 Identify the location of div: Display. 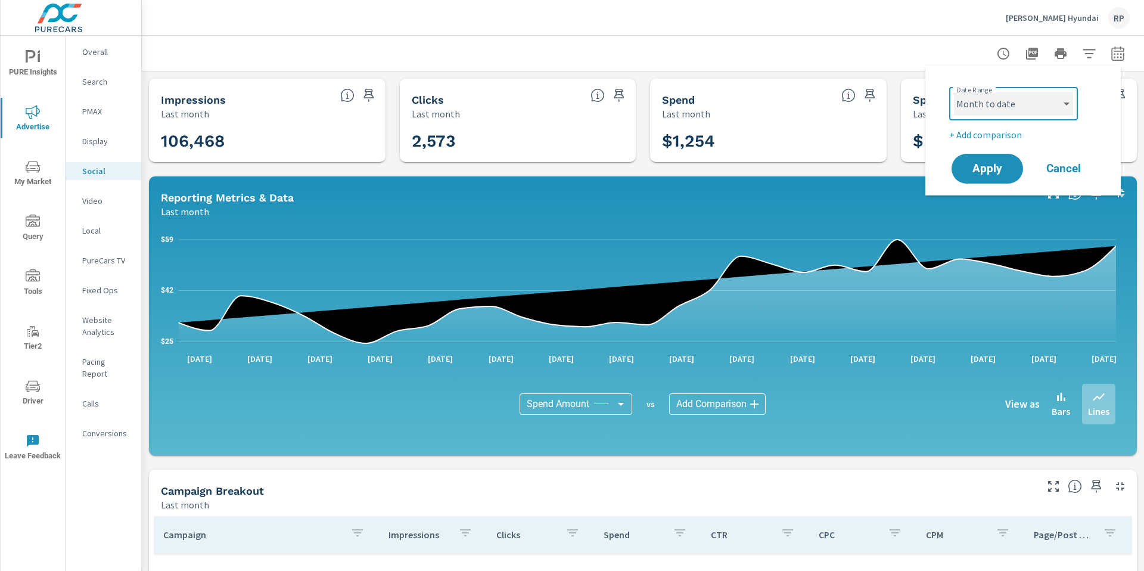
(103, 141).